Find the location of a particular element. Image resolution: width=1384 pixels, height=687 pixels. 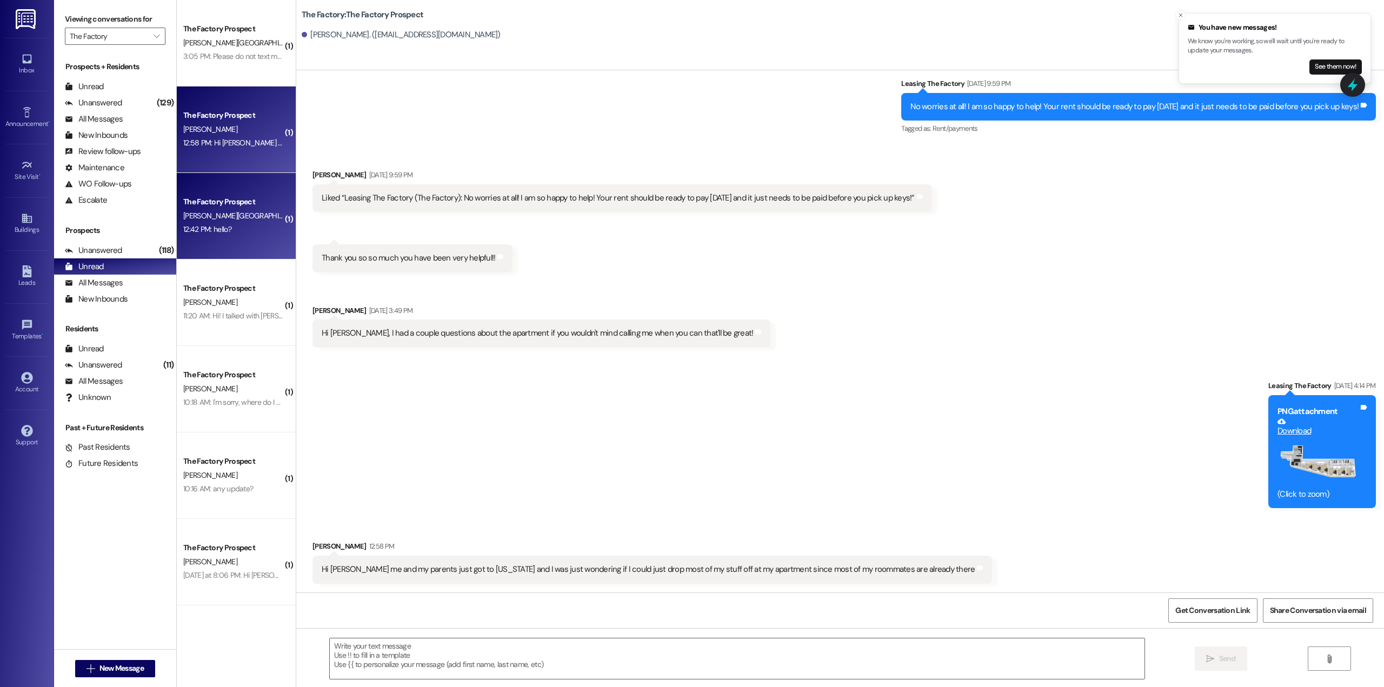

div: 10:18 AM: I'm sorry, where do I go again to pay monthly for housing? is located at coordinates (288, 402).